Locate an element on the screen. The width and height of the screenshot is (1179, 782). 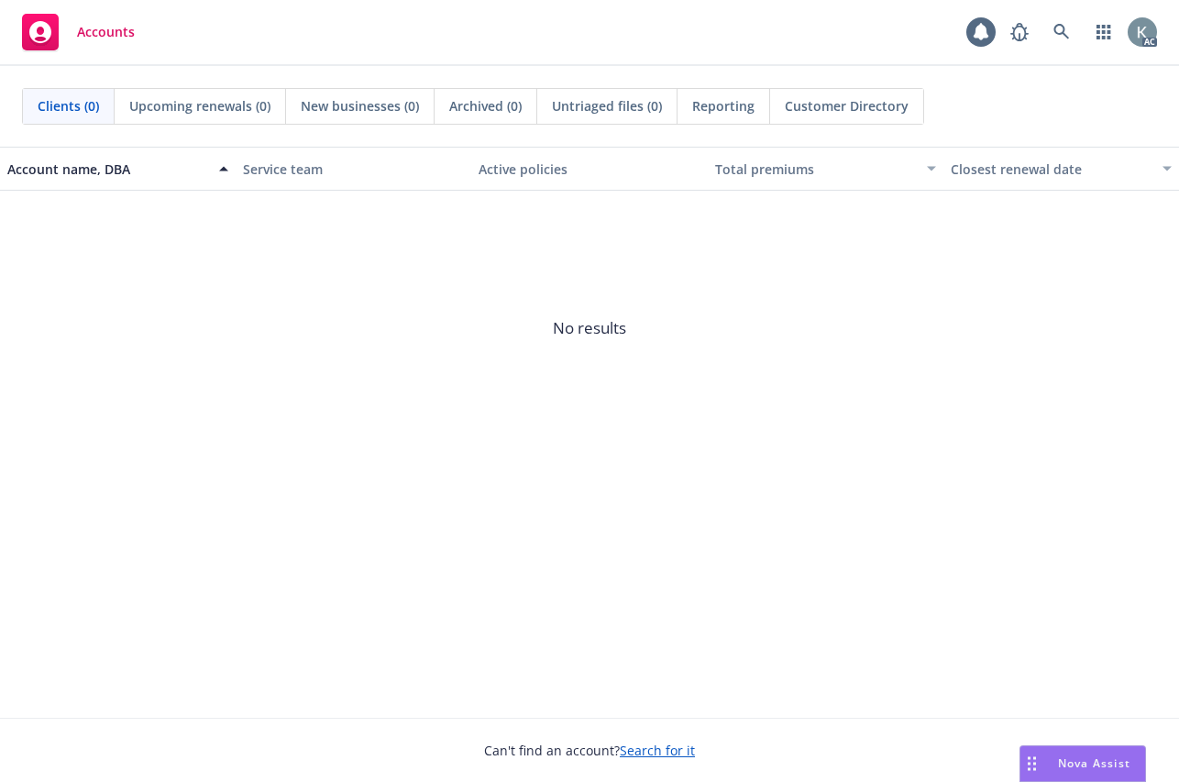
img: photo is located at coordinates (1142, 32).